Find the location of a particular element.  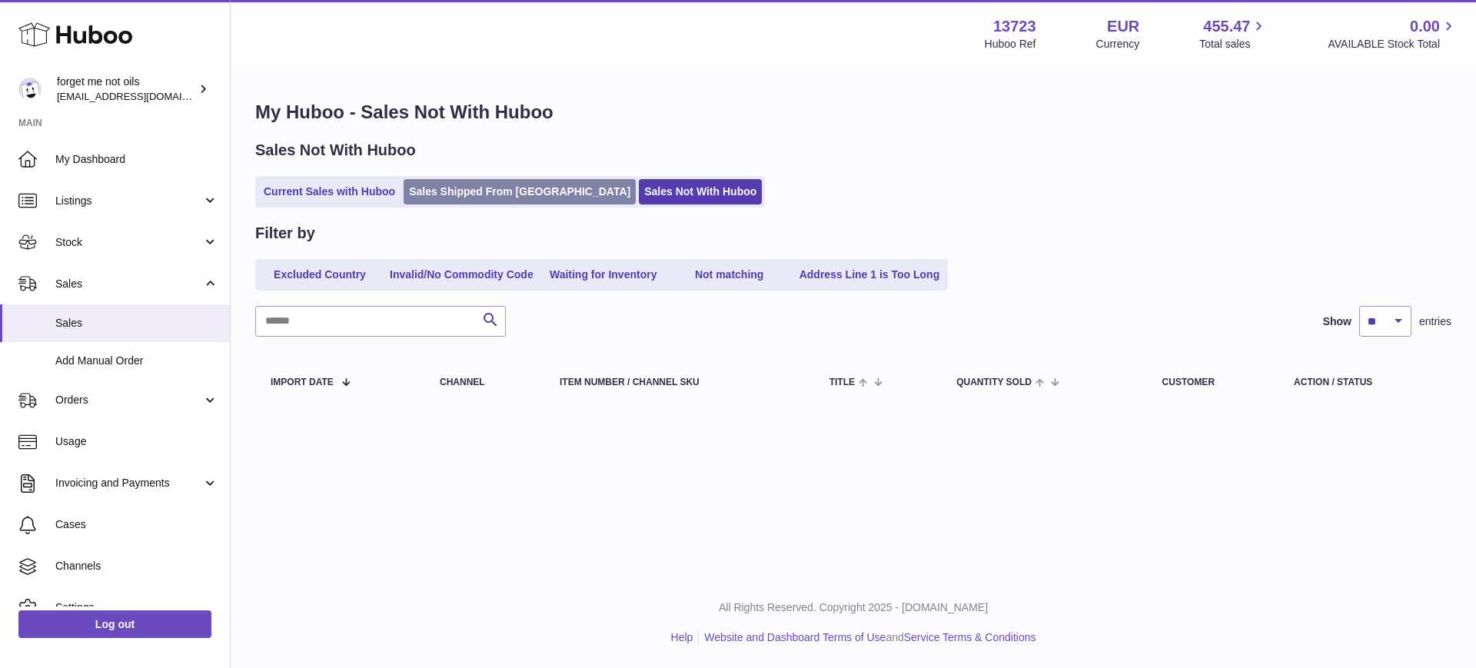

a: Waiting for Inventory is located at coordinates (604, 274).